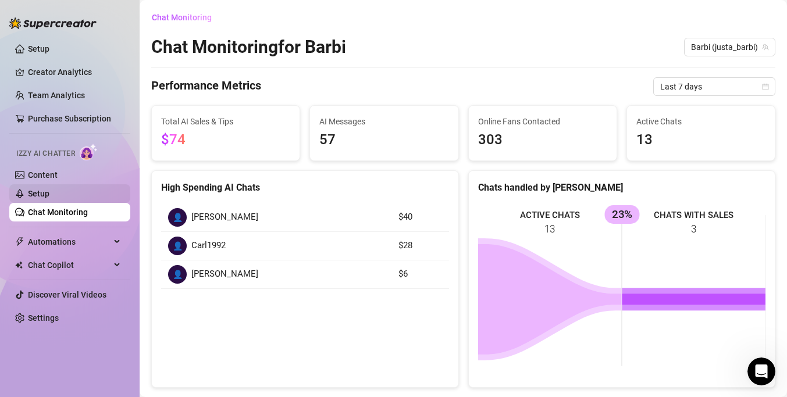 The image size is (787, 397). Describe the element at coordinates (88, 152) in the screenshot. I see `img: AI Chatter` at that location.